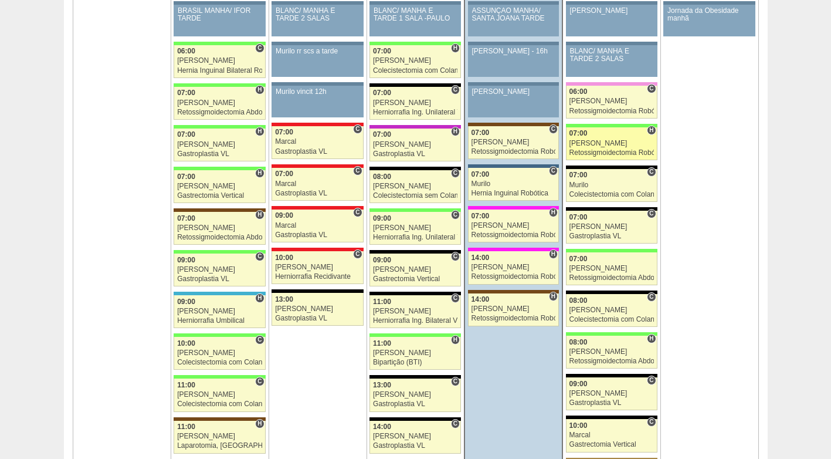 This screenshot has width=831, height=459. What do you see at coordinates (514, 193) in the screenshot?
I see `div: Hernia Inguinal Robótica` at bounding box center [514, 193].